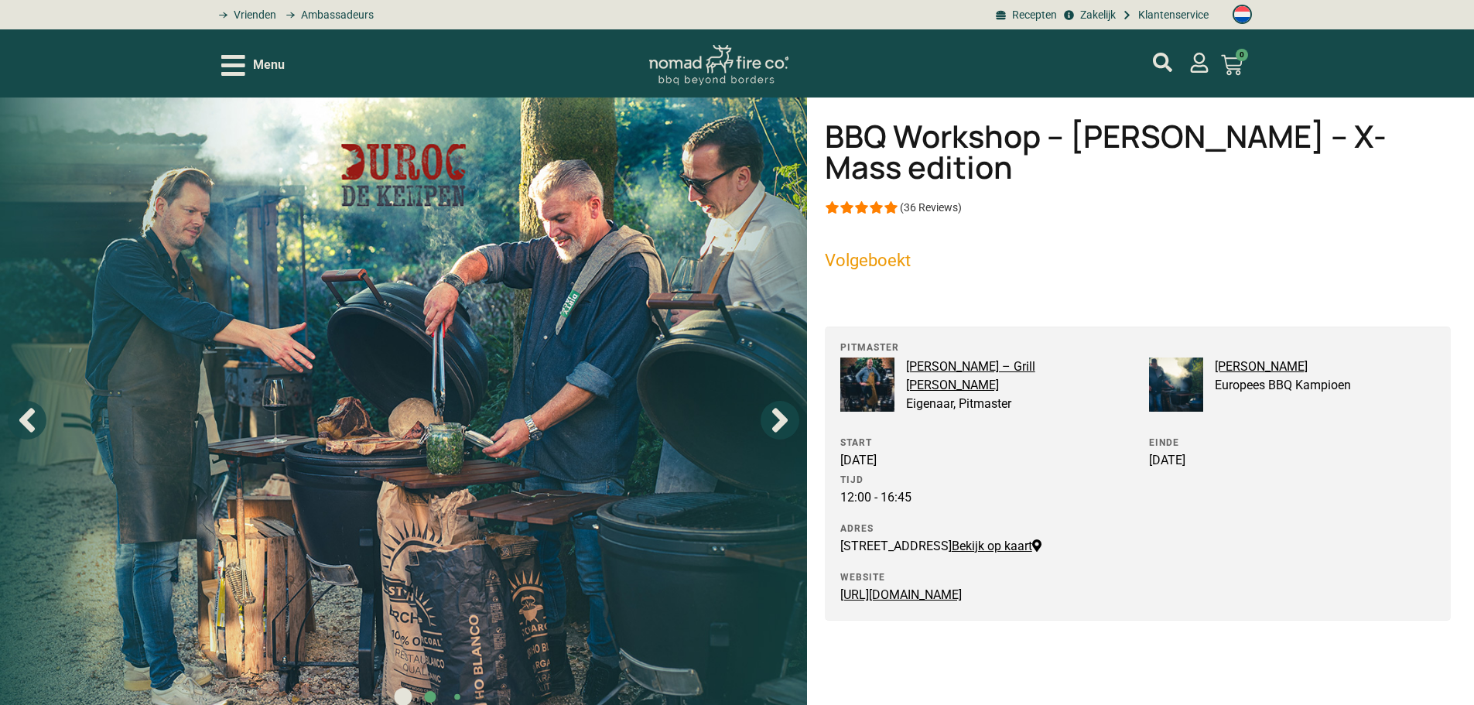 The image size is (1474, 705). What do you see at coordinates (1176, 385) in the screenshot?
I see `img: chimichurri op de kamado` at bounding box center [1176, 385].